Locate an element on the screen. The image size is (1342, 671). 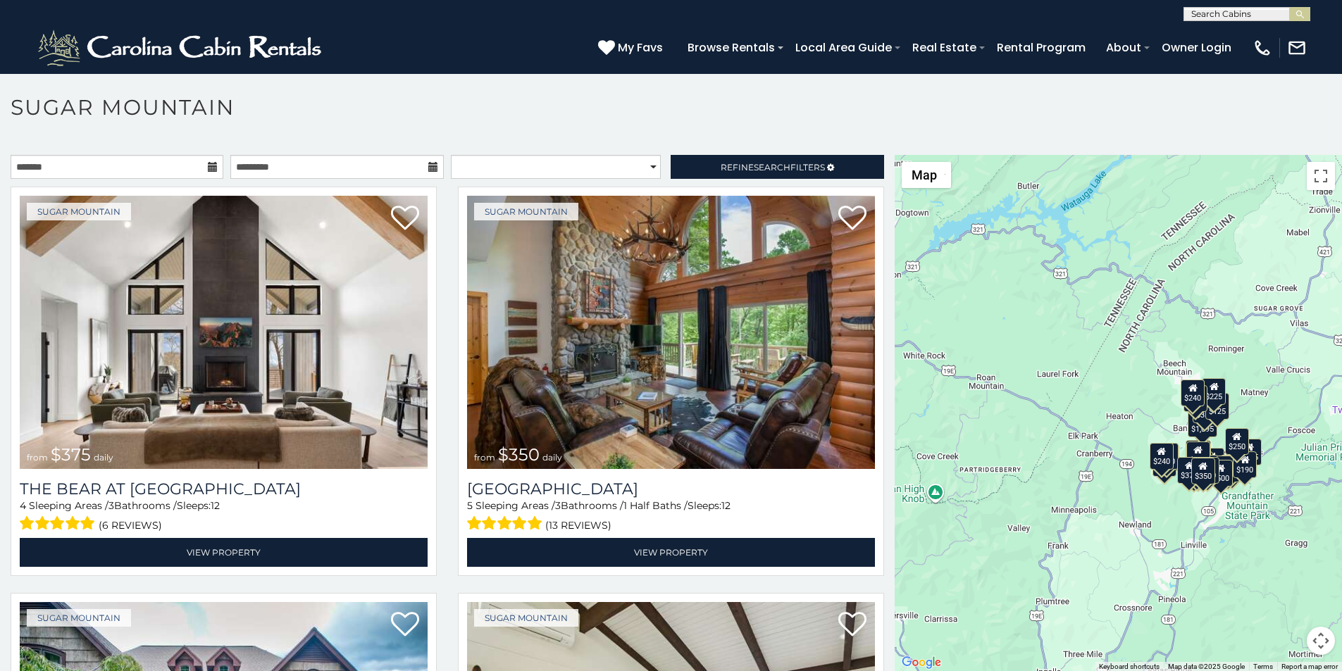
a: Report a map error is located at coordinates (1309, 666).